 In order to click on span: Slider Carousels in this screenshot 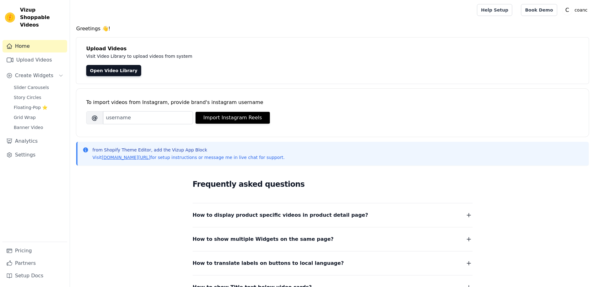, I will do `click(31, 87)`.